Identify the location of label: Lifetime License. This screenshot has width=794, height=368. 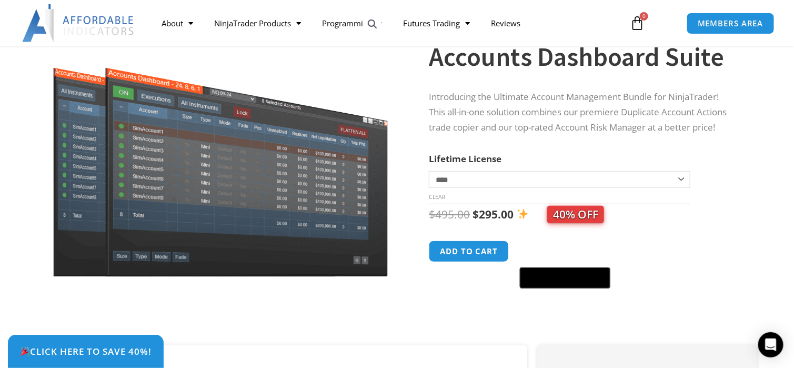
(465, 158).